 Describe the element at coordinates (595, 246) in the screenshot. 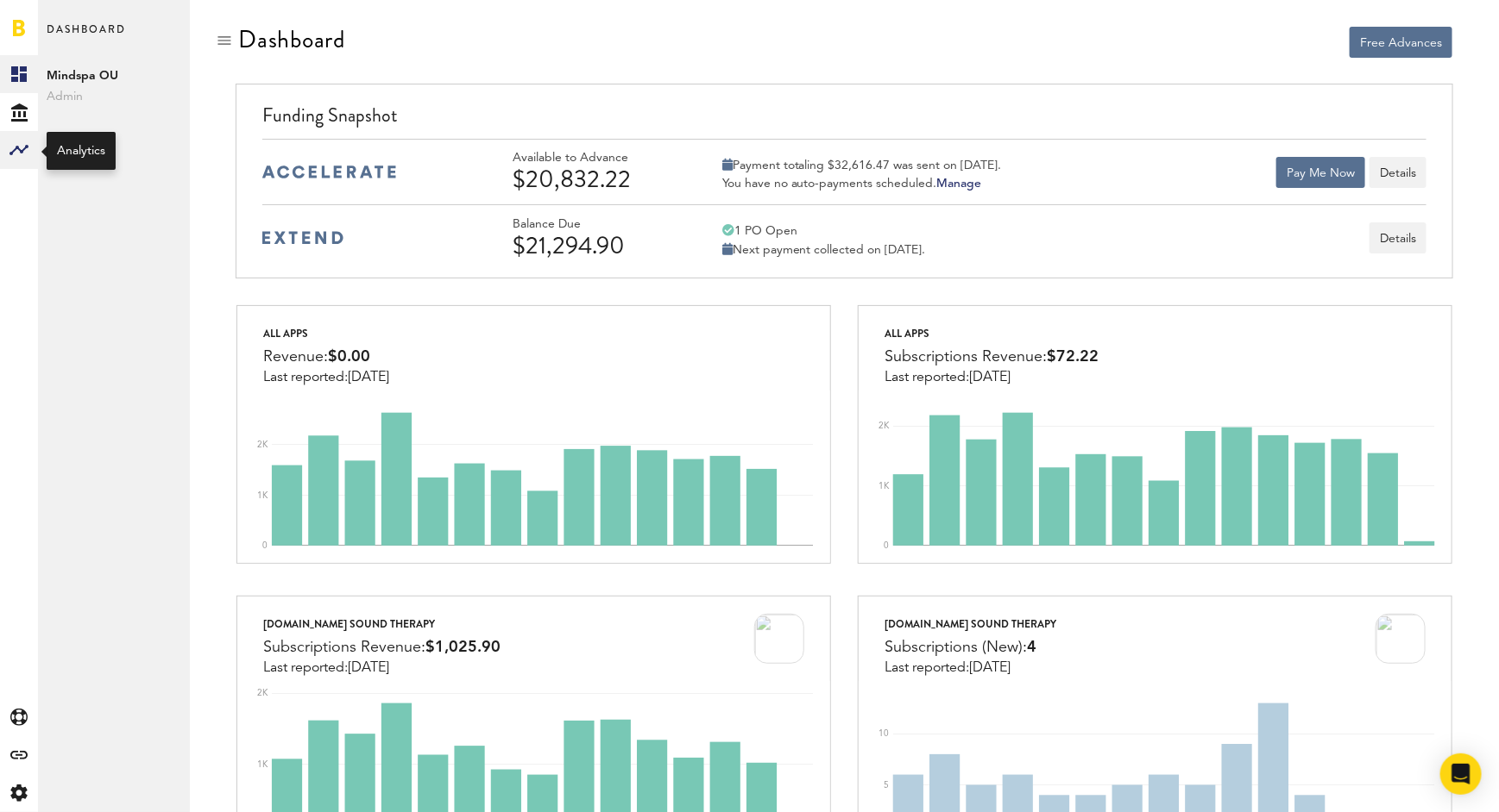

I see `div: $21,294.90` at that location.